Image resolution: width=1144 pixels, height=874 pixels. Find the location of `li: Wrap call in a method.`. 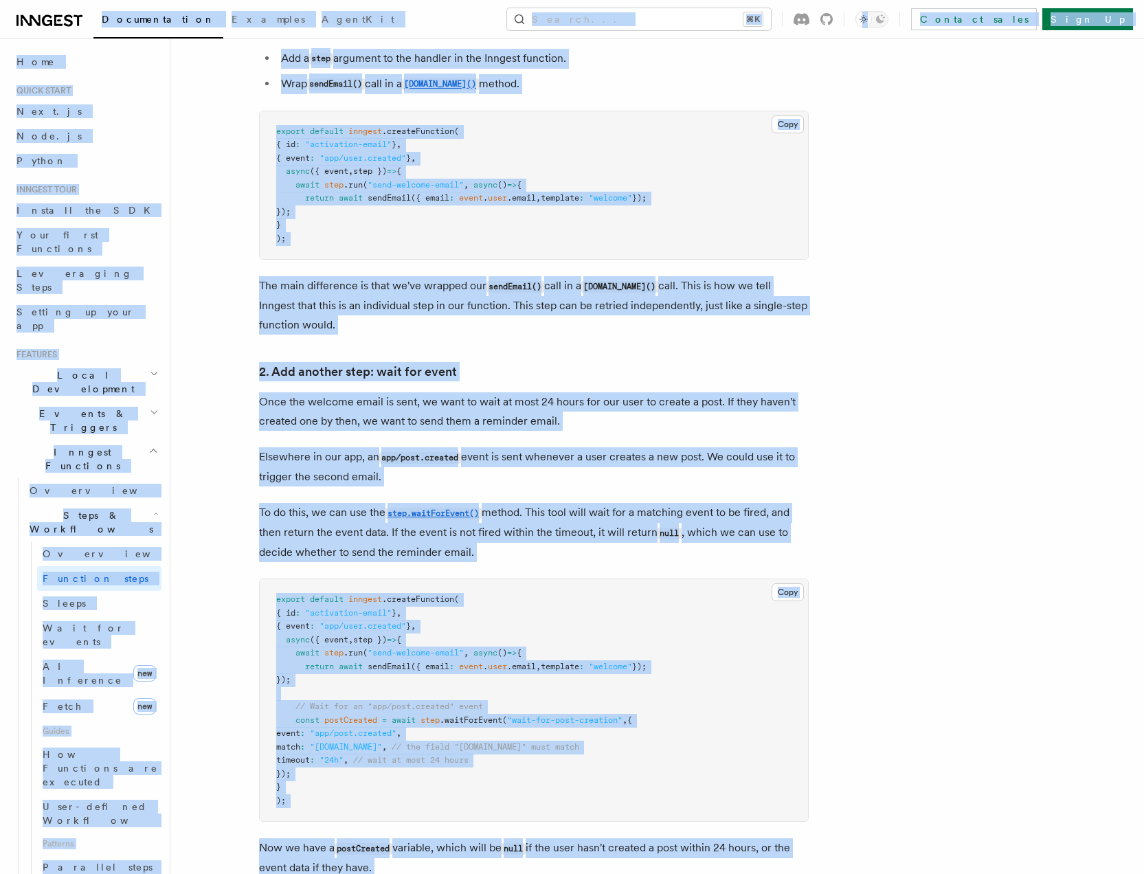

li: Wrap call in a method. is located at coordinates (543, 84).